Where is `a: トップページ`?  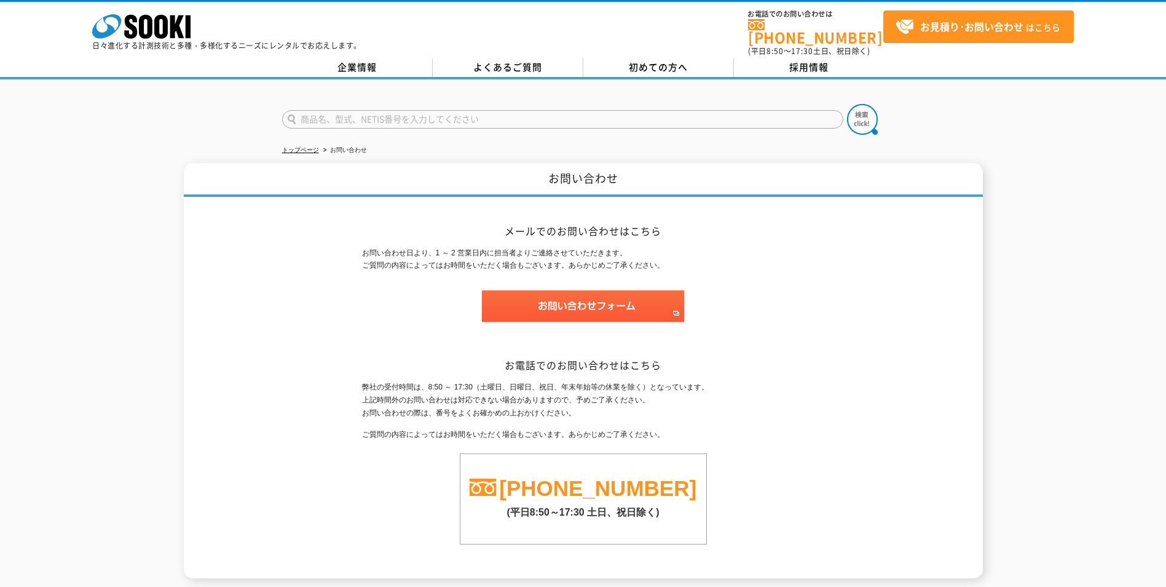 a: トップページ is located at coordinates (301, 149).